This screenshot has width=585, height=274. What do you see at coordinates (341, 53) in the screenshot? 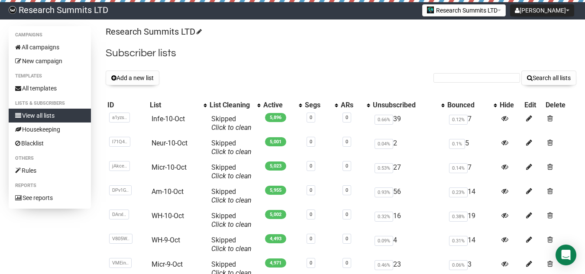
I see `h2: Subscriber lists` at bounding box center [341, 53].